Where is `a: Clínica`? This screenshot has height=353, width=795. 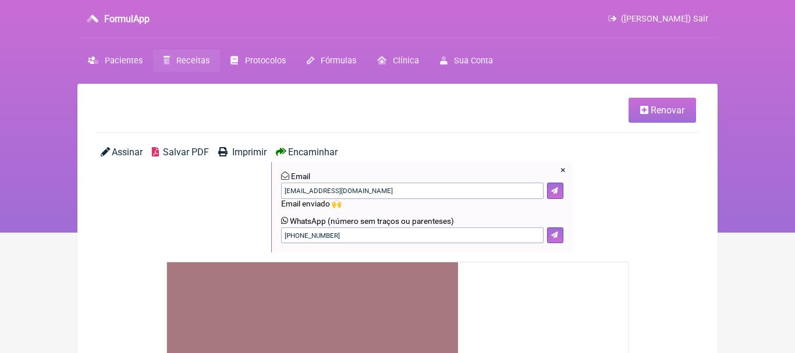 a: Clínica is located at coordinates (398, 61).